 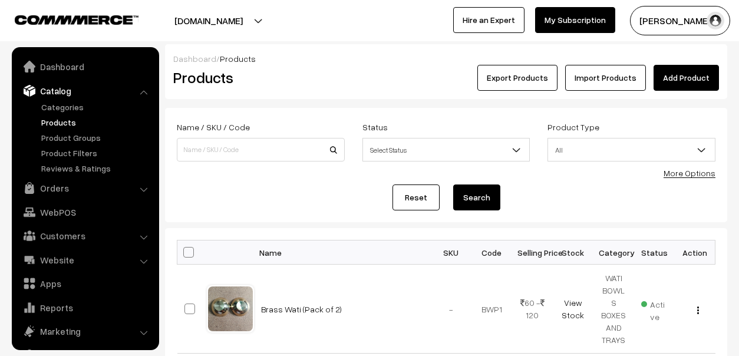 What do you see at coordinates (85, 260) in the screenshot?
I see `a: Website` at bounding box center [85, 260].